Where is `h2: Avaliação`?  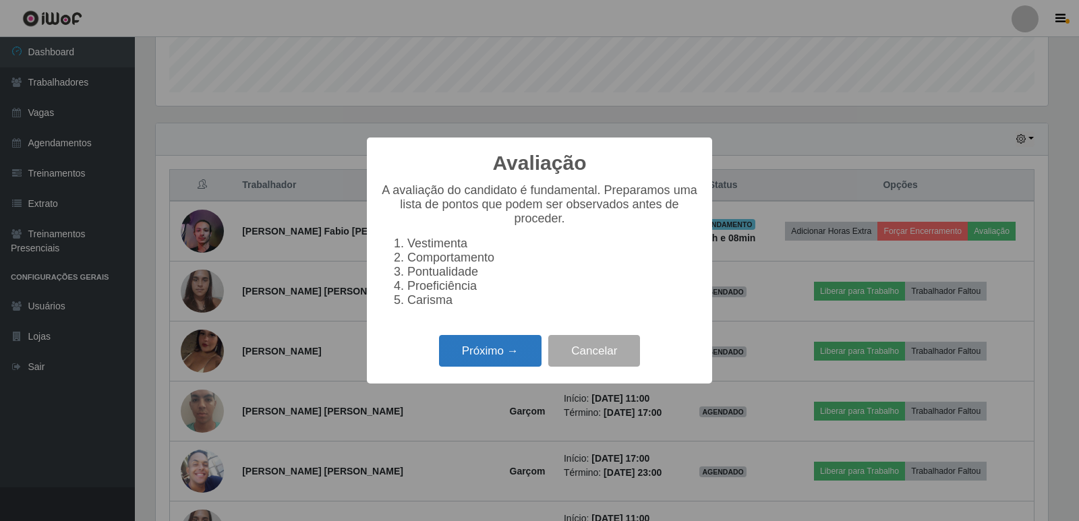
h2: Avaliação is located at coordinates (540, 163).